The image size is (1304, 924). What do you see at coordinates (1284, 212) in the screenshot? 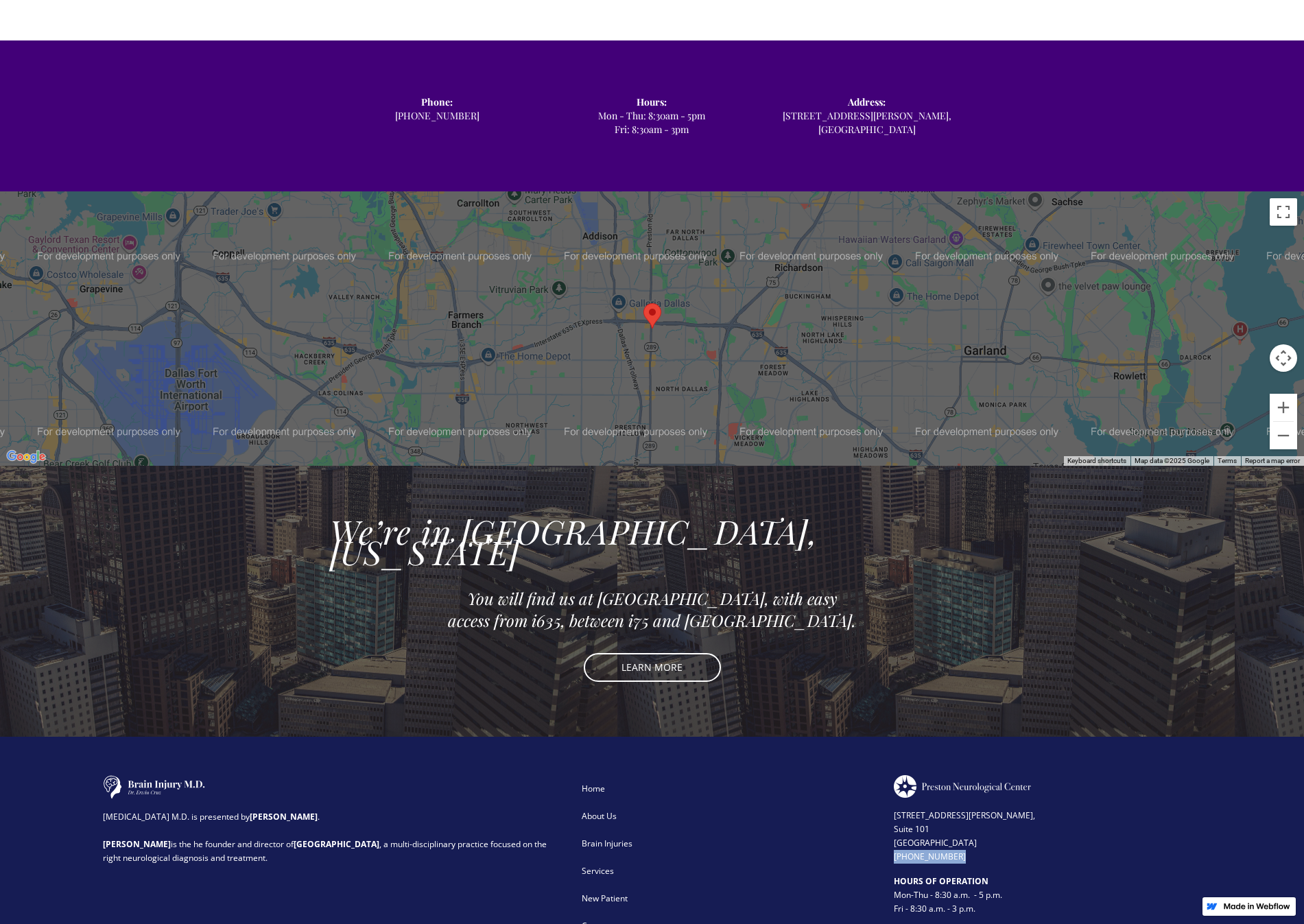
I see `button: Toggle fullscreen view` at bounding box center [1284, 212].